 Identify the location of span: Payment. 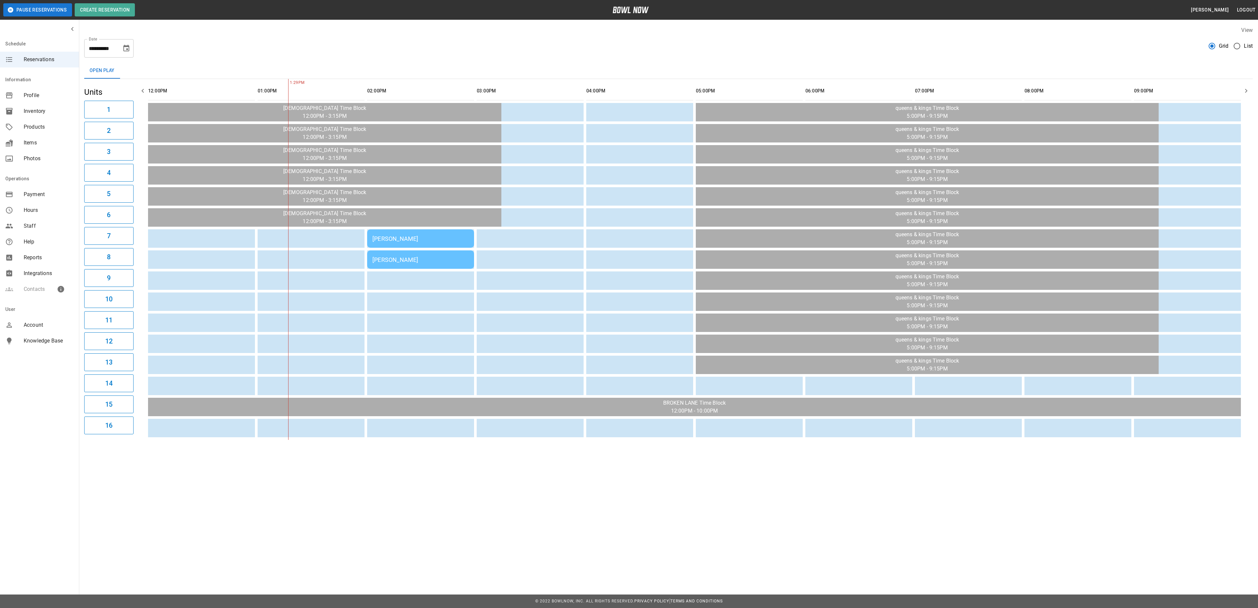
(49, 194).